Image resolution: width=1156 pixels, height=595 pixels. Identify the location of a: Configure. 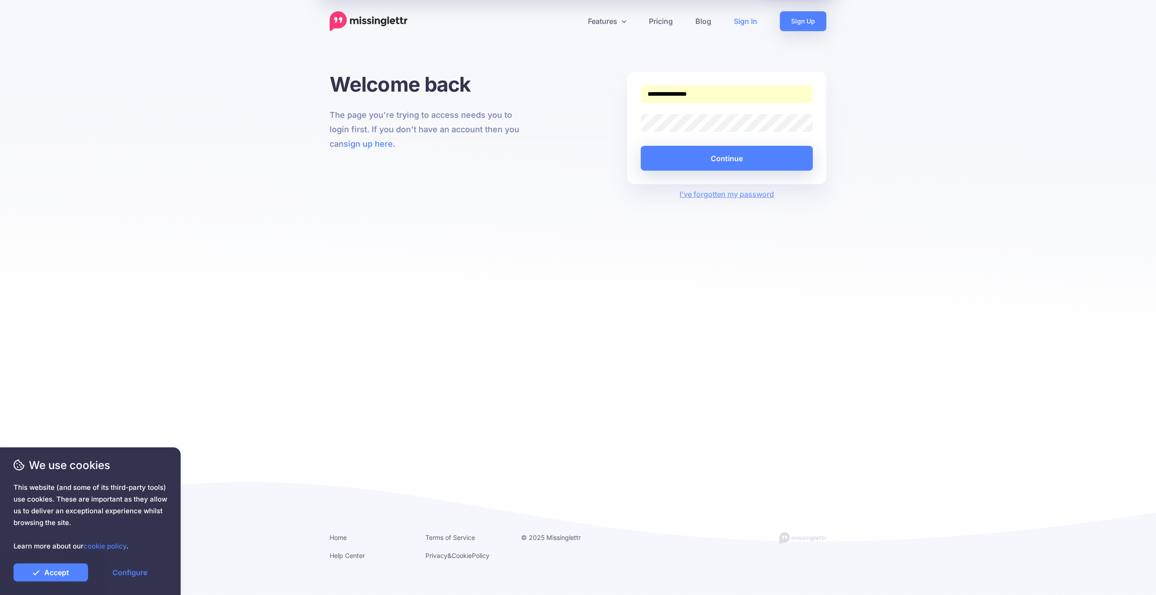
(130, 573).